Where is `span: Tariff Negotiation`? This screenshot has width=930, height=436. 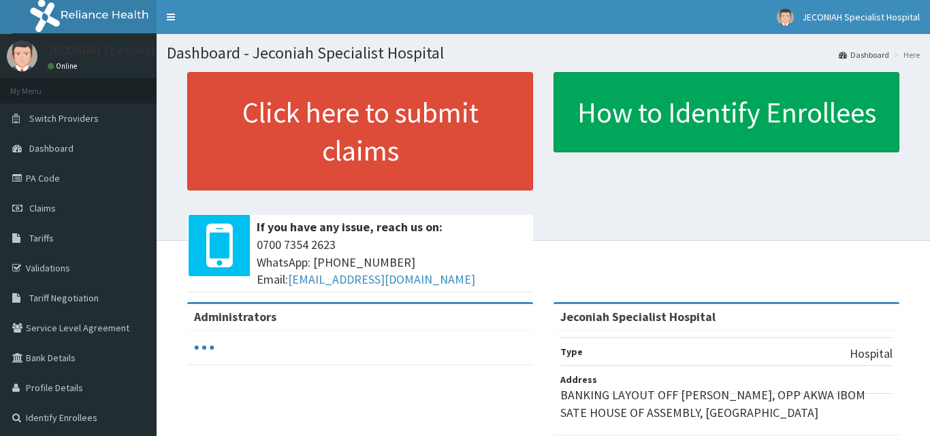
span: Tariff Negotiation is located at coordinates (64, 298).